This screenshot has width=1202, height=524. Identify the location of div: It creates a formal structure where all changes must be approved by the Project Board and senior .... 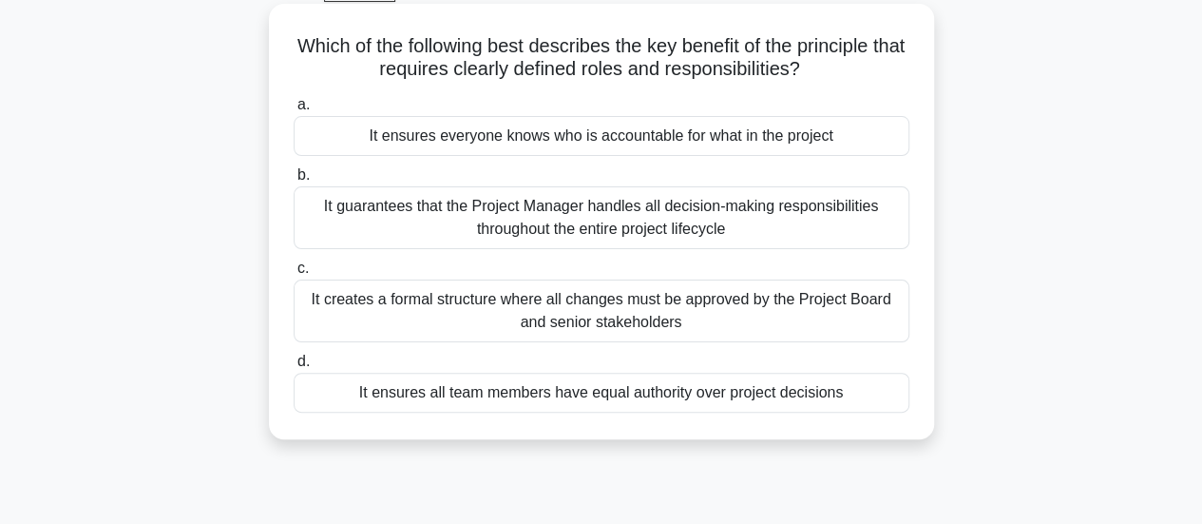
(602, 311).